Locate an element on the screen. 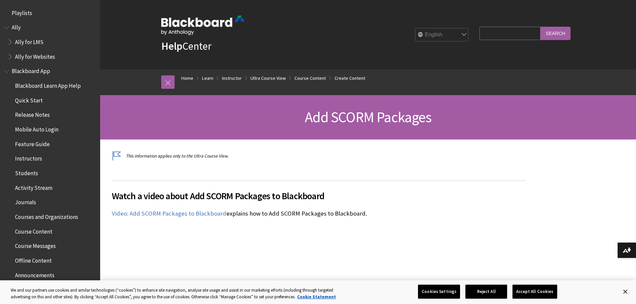 The width and height of the screenshot is (636, 304). img: Blackboard by Anthology is located at coordinates (203, 25).